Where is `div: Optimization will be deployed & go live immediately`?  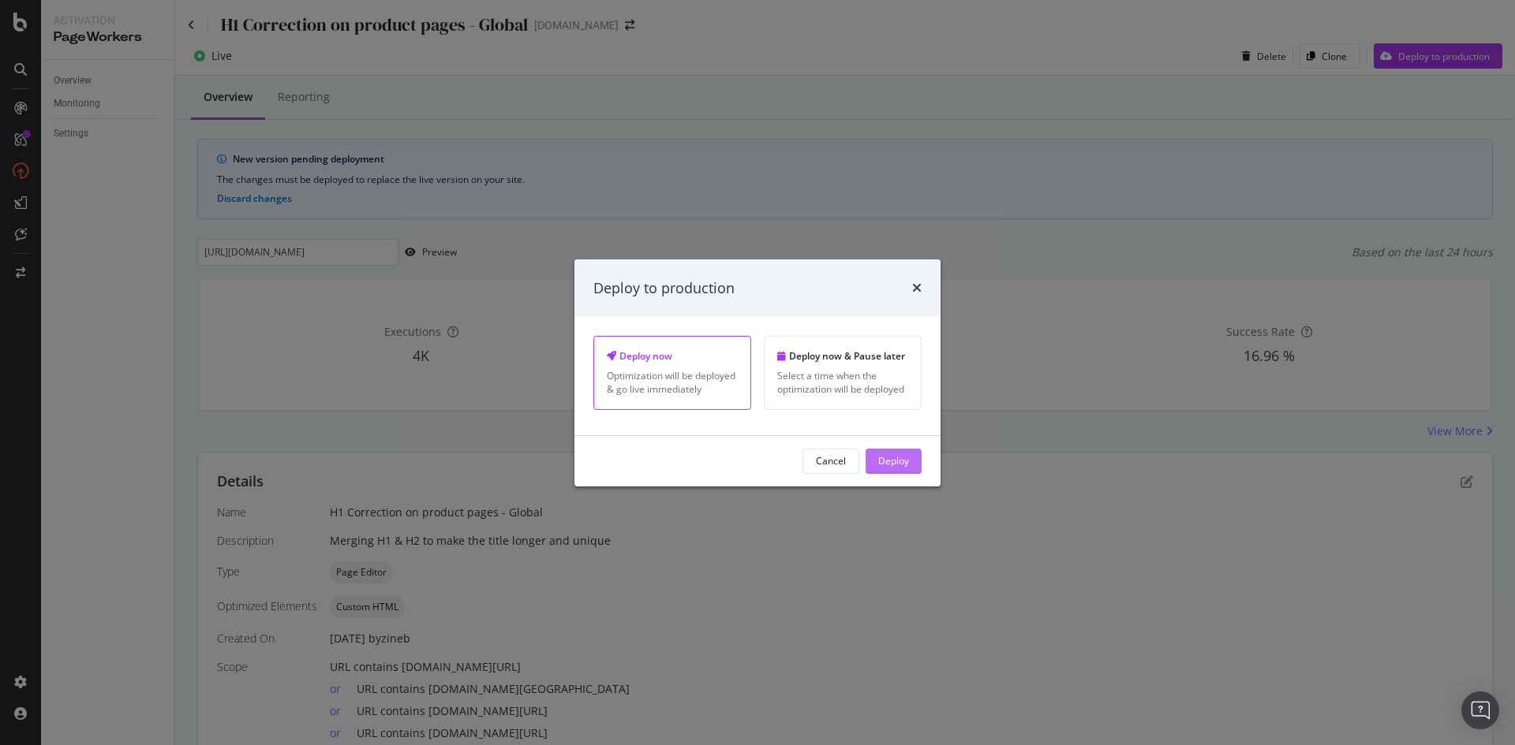 div: Optimization will be deployed & go live immediately is located at coordinates (672, 383).